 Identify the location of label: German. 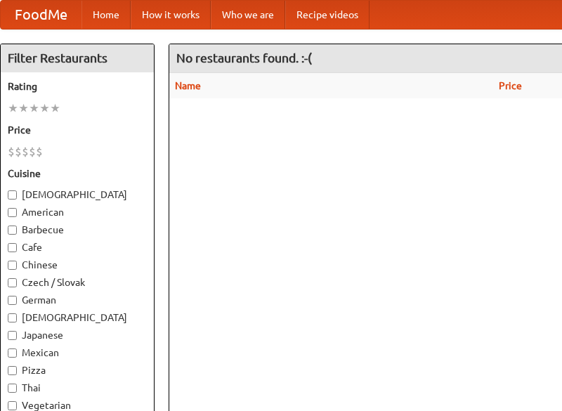
(77, 300).